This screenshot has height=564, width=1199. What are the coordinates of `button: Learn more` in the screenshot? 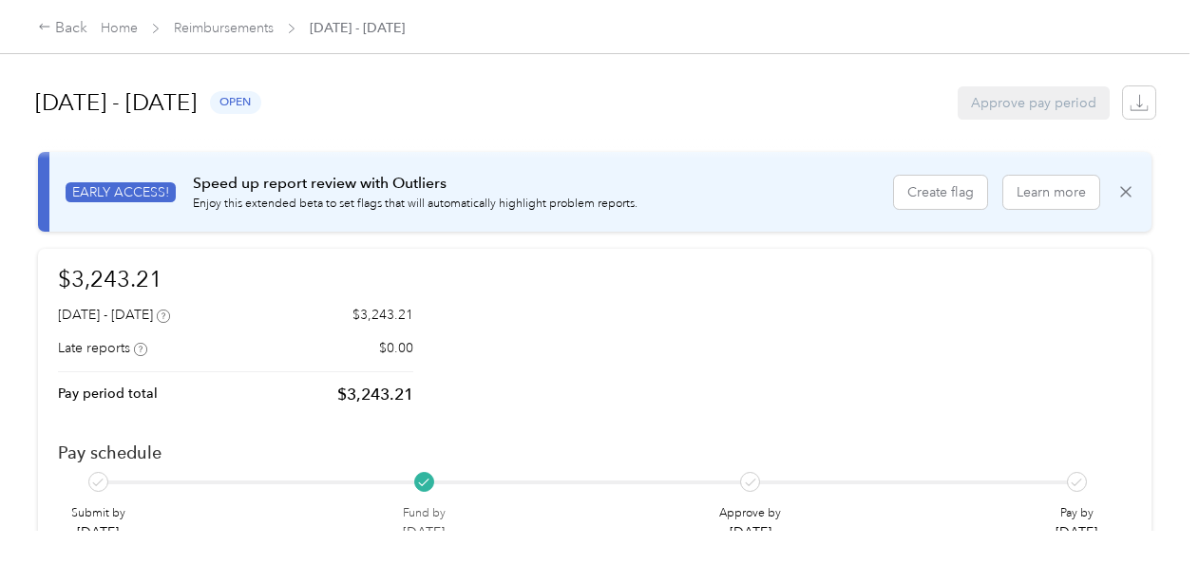 It's located at (1051, 192).